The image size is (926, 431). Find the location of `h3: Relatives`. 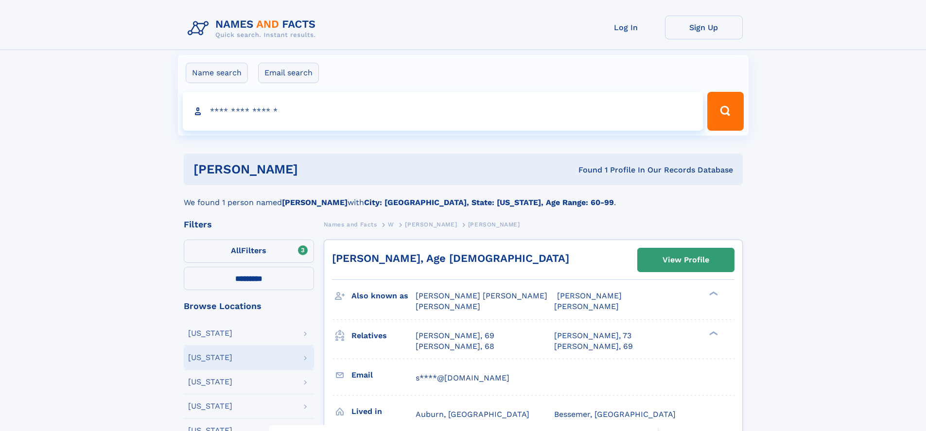

h3: Relatives is located at coordinates (383, 336).